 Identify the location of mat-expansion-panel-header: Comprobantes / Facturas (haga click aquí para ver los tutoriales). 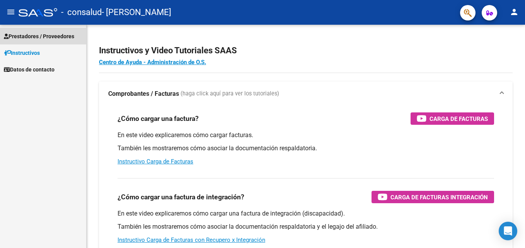
(306, 94).